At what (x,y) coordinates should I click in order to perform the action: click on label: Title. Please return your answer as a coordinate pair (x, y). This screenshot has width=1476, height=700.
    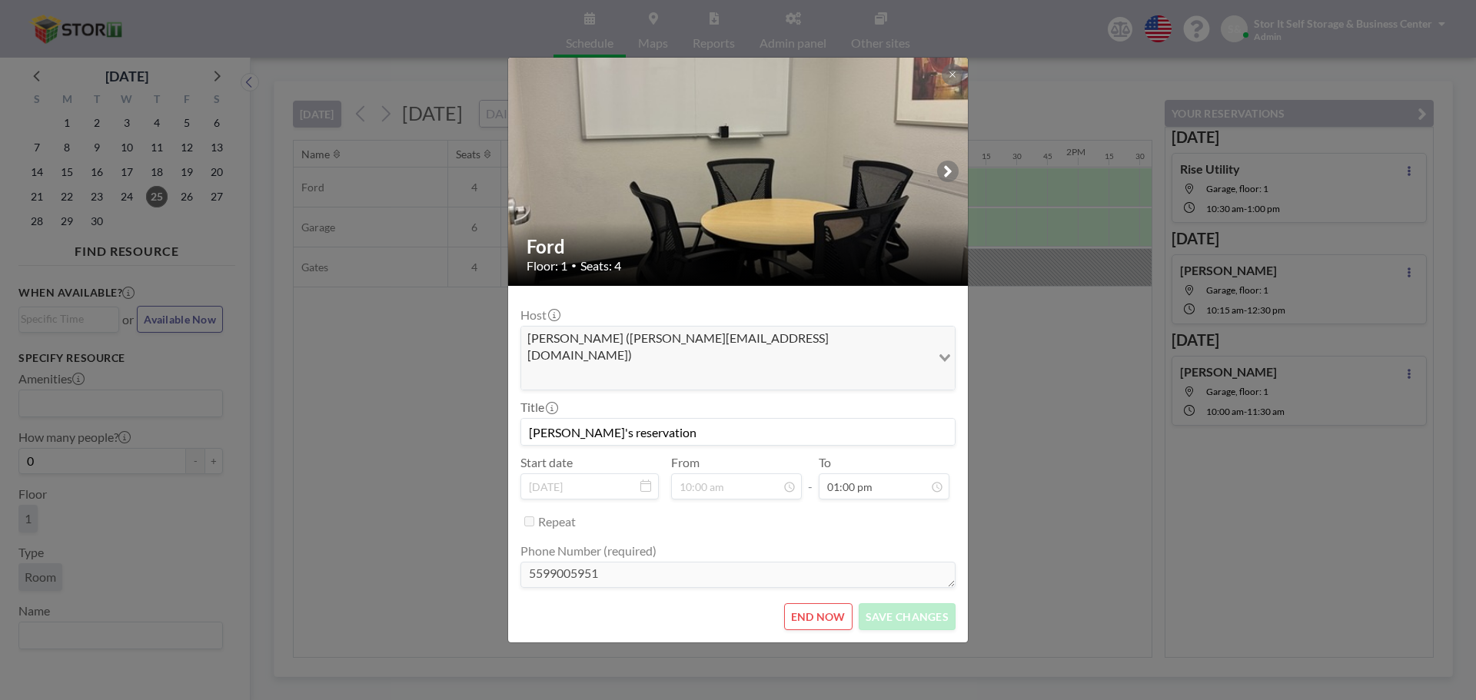
    Looking at the image, I should click on (538, 407).